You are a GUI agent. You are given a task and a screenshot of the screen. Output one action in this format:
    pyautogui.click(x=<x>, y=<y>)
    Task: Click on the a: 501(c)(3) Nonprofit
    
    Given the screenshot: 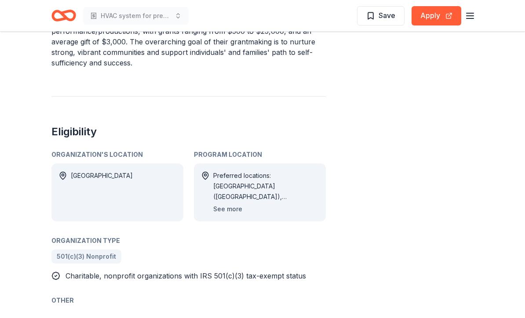 What is the action you would take?
    pyautogui.click(x=86, y=257)
    